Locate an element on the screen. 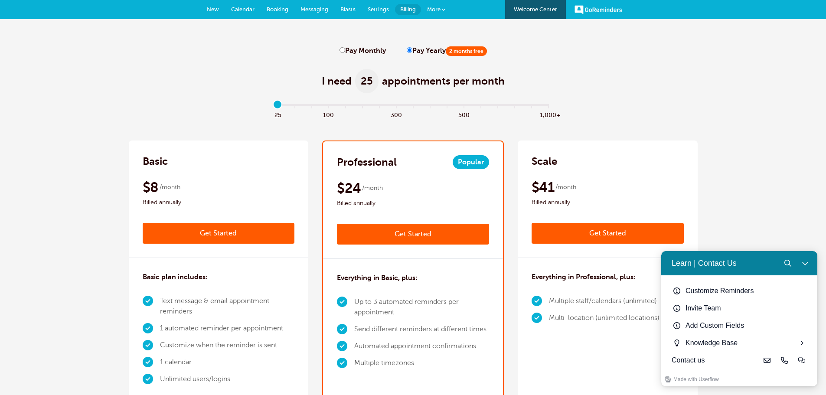 Image resolution: width=826 pixels, height=395 pixels. h3: Everything in Basic, plus: is located at coordinates (377, 278).